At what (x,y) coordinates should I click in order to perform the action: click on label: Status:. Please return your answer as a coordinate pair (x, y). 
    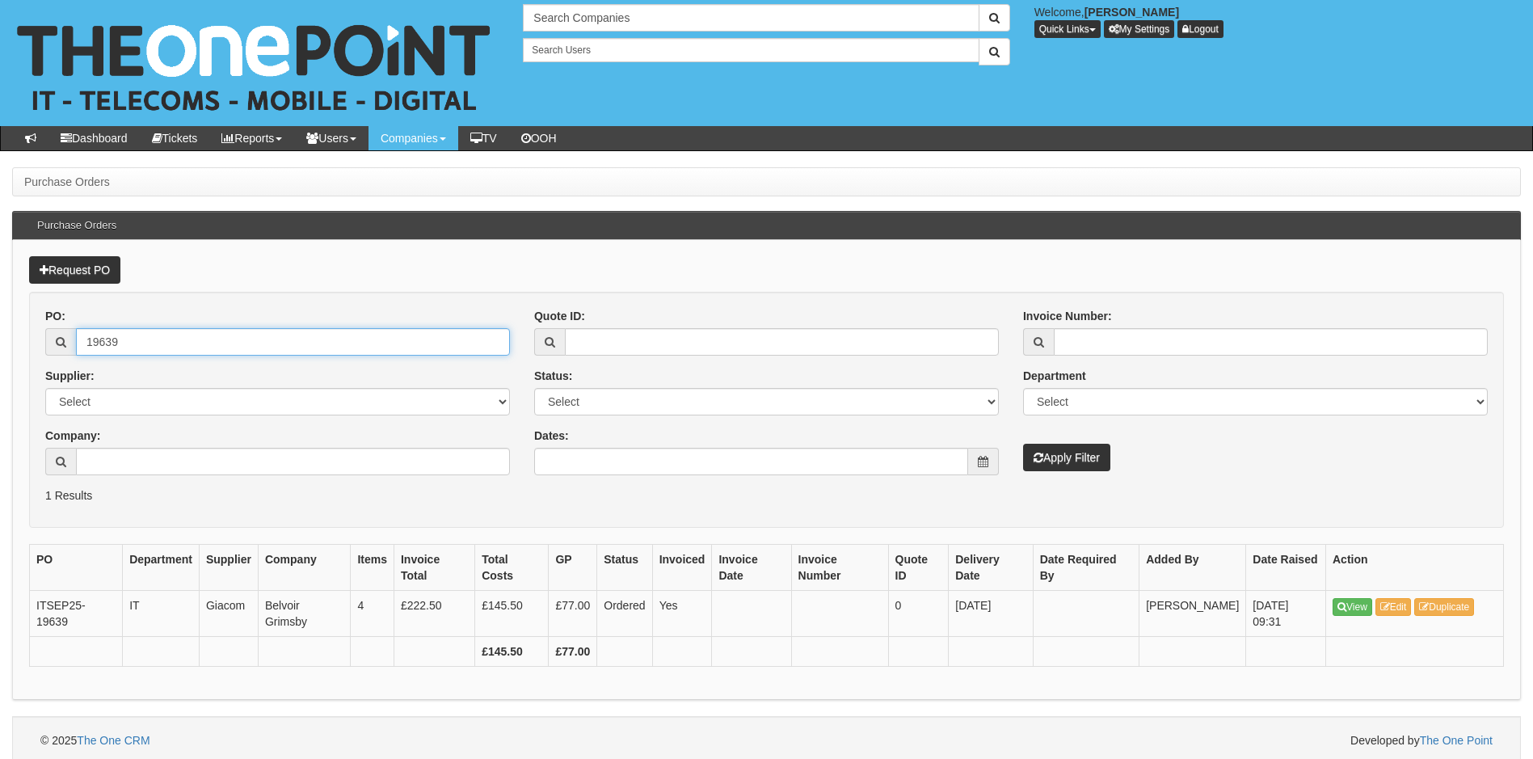
    Looking at the image, I should click on (553, 376).